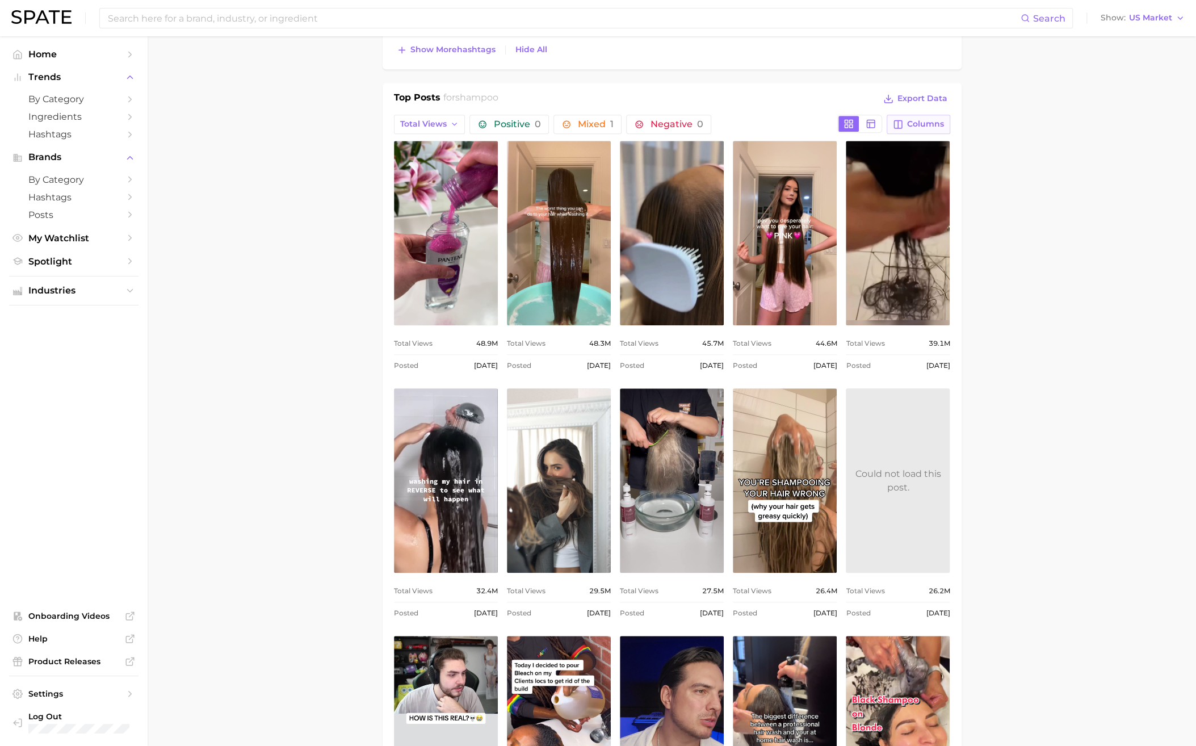  What do you see at coordinates (74, 616) in the screenshot?
I see `a: Onboarding Videos` at bounding box center [74, 616].